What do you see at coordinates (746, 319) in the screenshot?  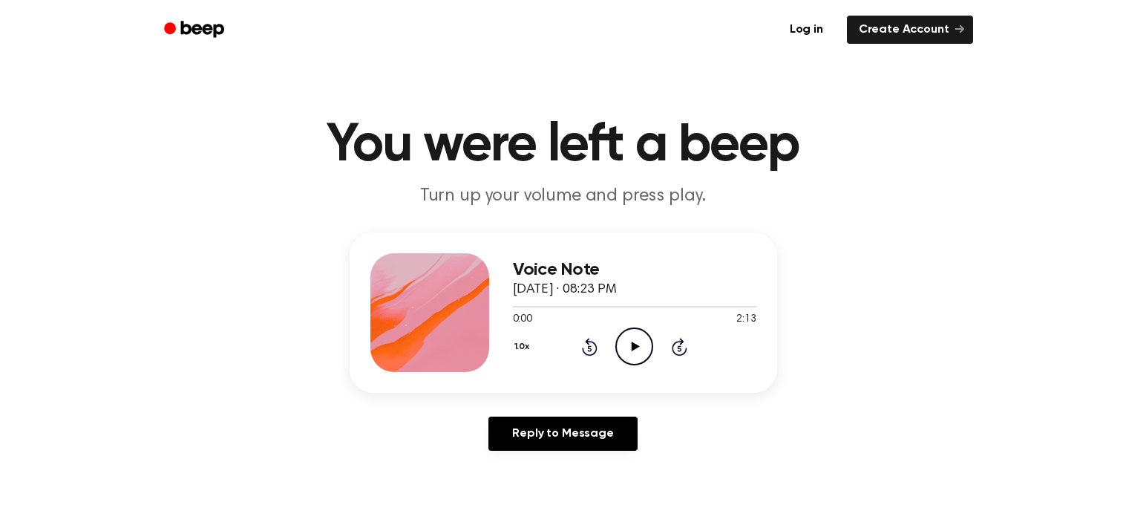 I see `span: 2:13` at bounding box center [746, 319].